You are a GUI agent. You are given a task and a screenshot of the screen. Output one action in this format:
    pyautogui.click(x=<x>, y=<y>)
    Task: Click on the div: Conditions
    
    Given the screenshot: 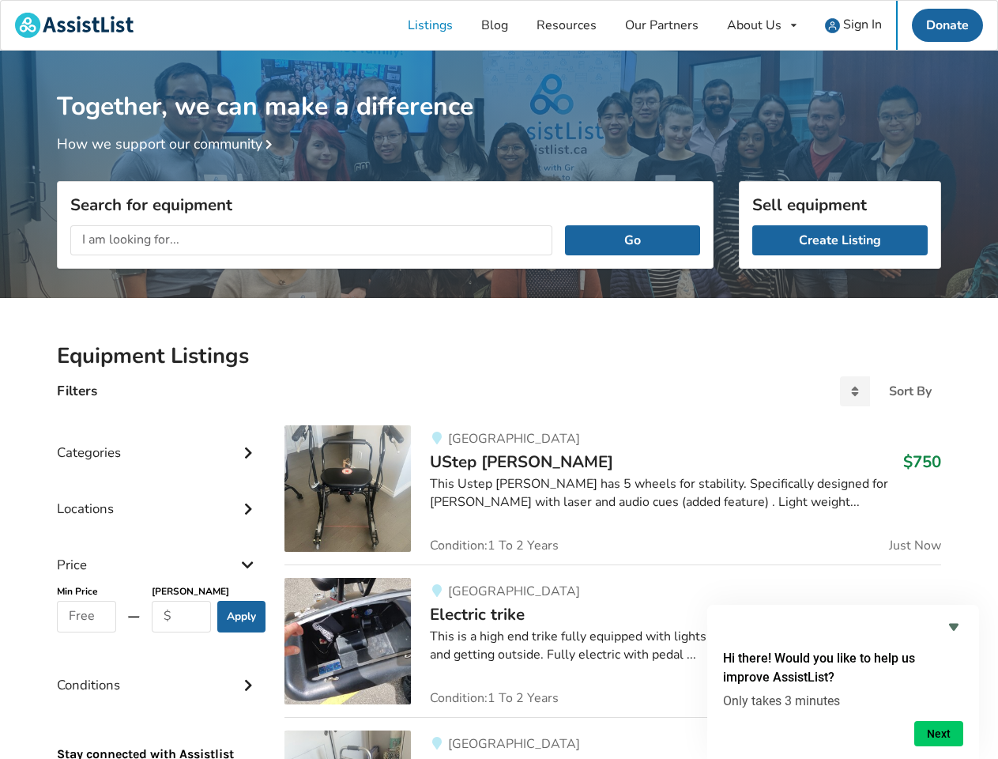 What is the action you would take?
    pyautogui.click(x=158, y=673)
    